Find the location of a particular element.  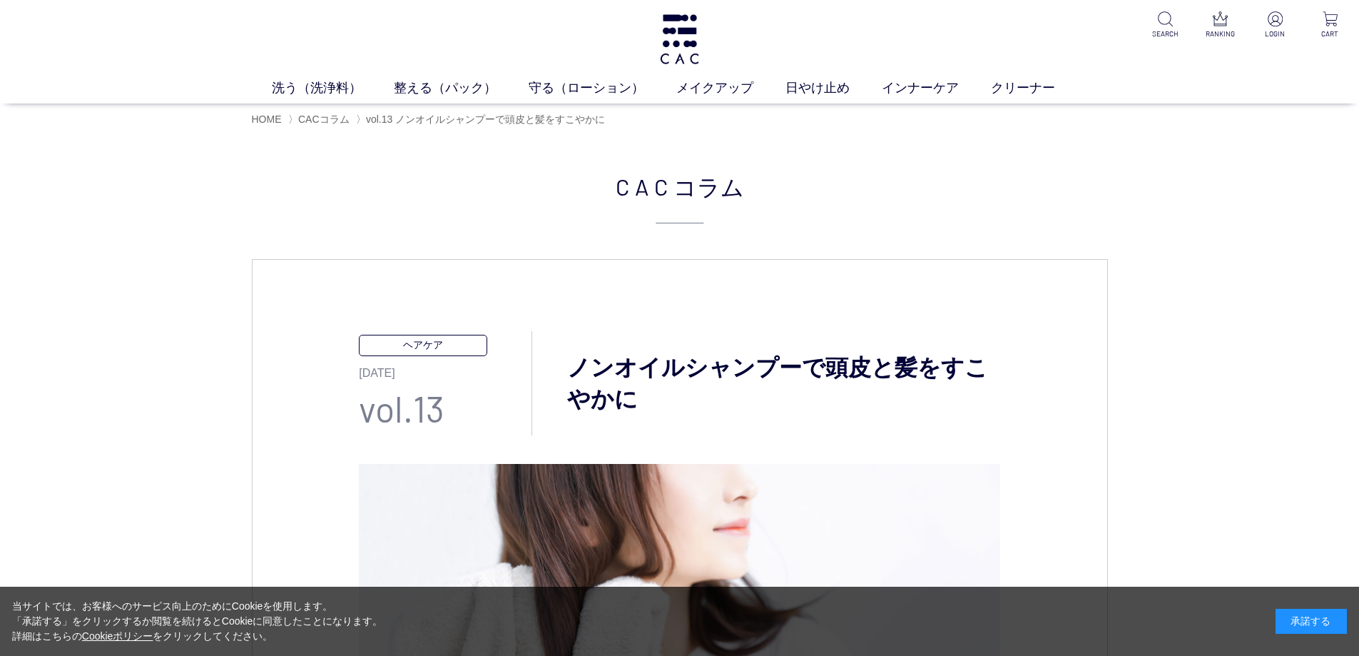

span: HOME is located at coordinates (267, 119).